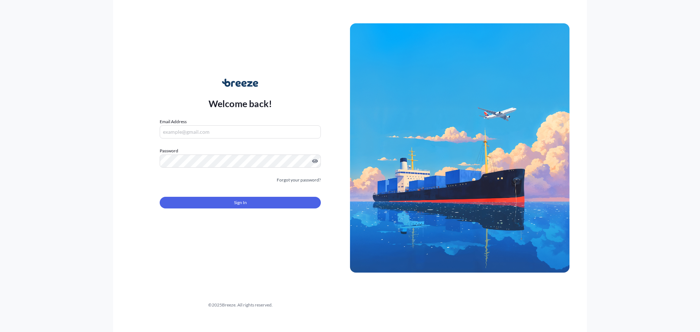  Describe the element at coordinates (240, 132) in the screenshot. I see `input: example@gmail.com` at that location.